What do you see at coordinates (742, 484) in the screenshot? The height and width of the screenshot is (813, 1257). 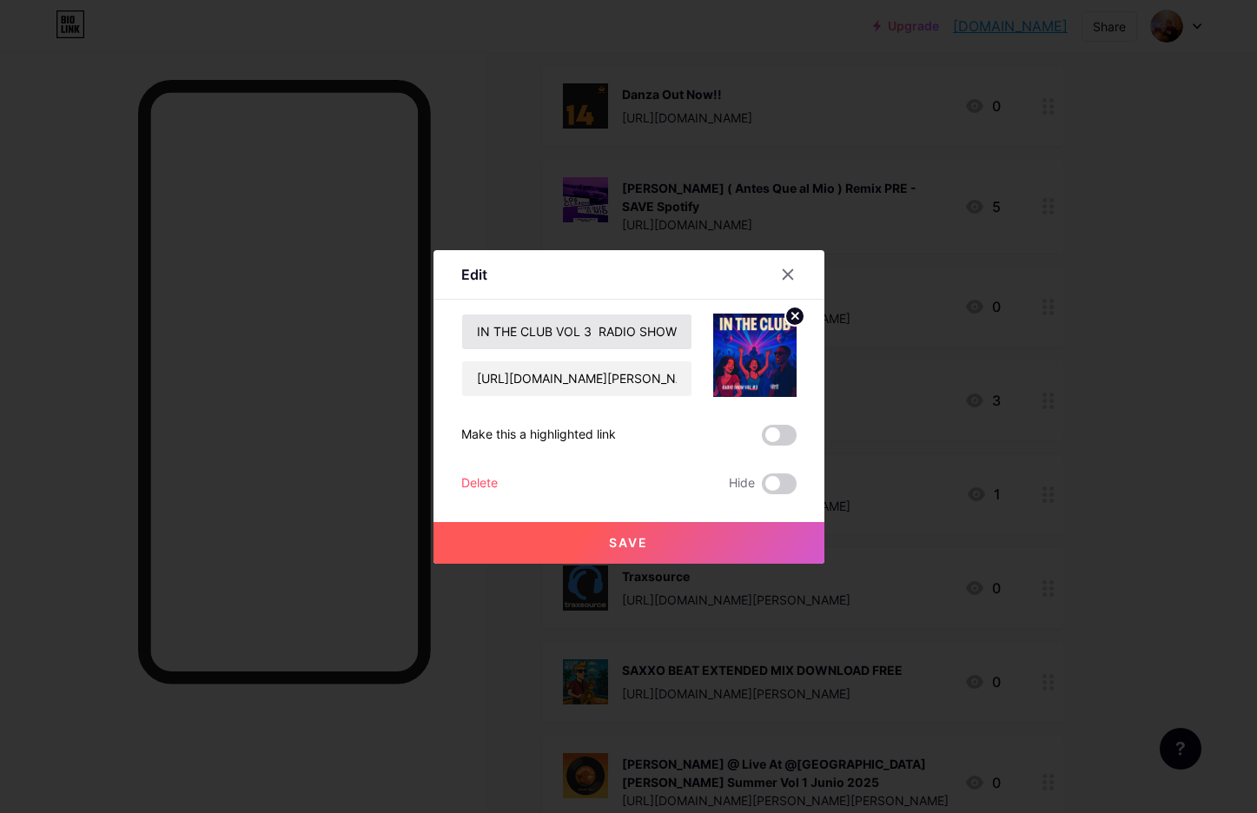 I see `span: Hide` at bounding box center [742, 484].